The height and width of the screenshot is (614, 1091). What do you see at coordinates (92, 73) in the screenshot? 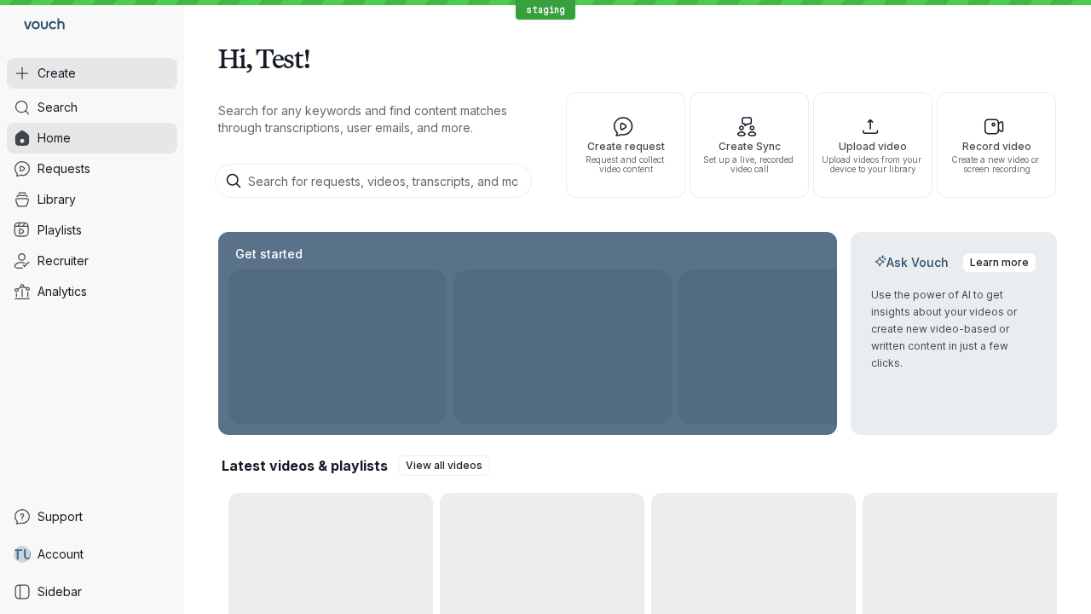
I see `button: Create` at bounding box center [92, 73].